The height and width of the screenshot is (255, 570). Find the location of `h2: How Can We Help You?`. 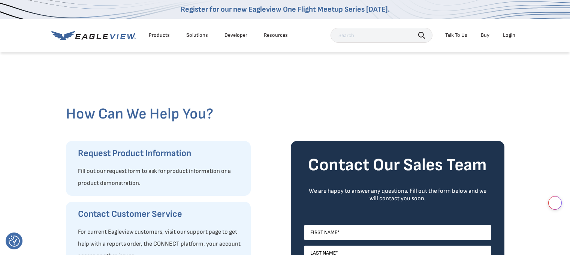

h2: How Can We Help You? is located at coordinates (285, 114).